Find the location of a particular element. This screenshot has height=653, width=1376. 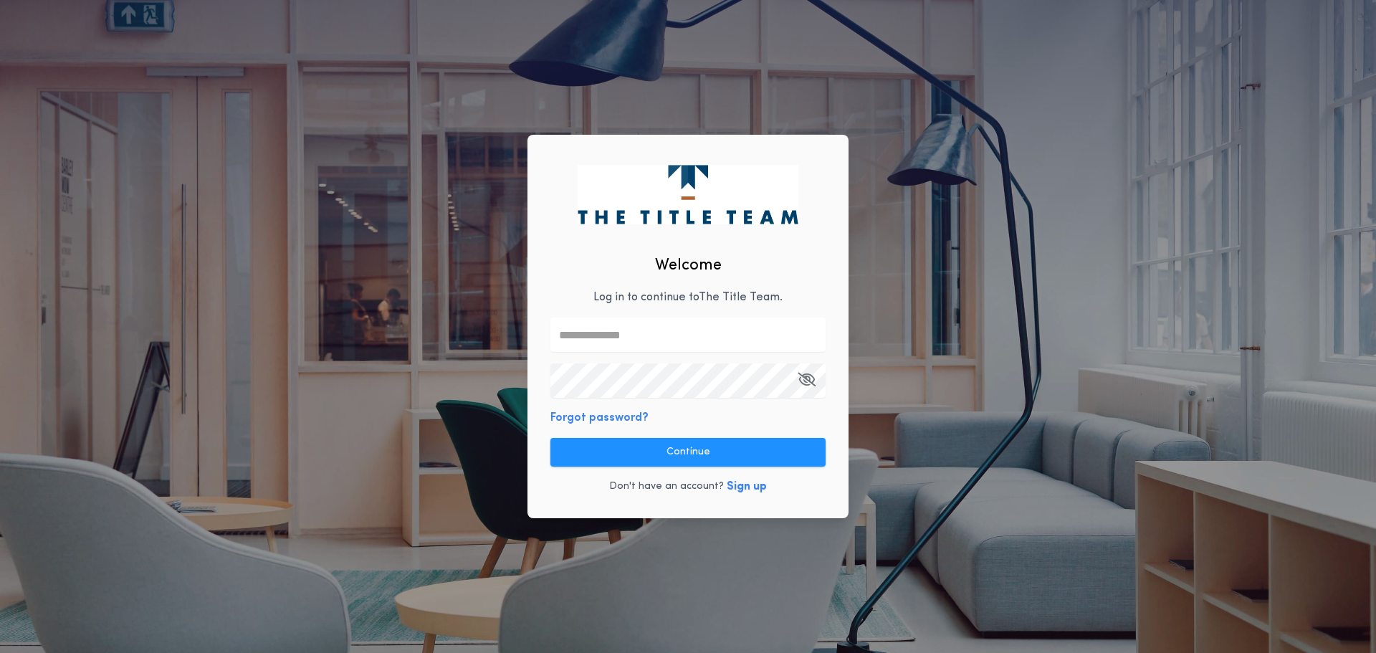

h2: Welcome is located at coordinates (688, 265).